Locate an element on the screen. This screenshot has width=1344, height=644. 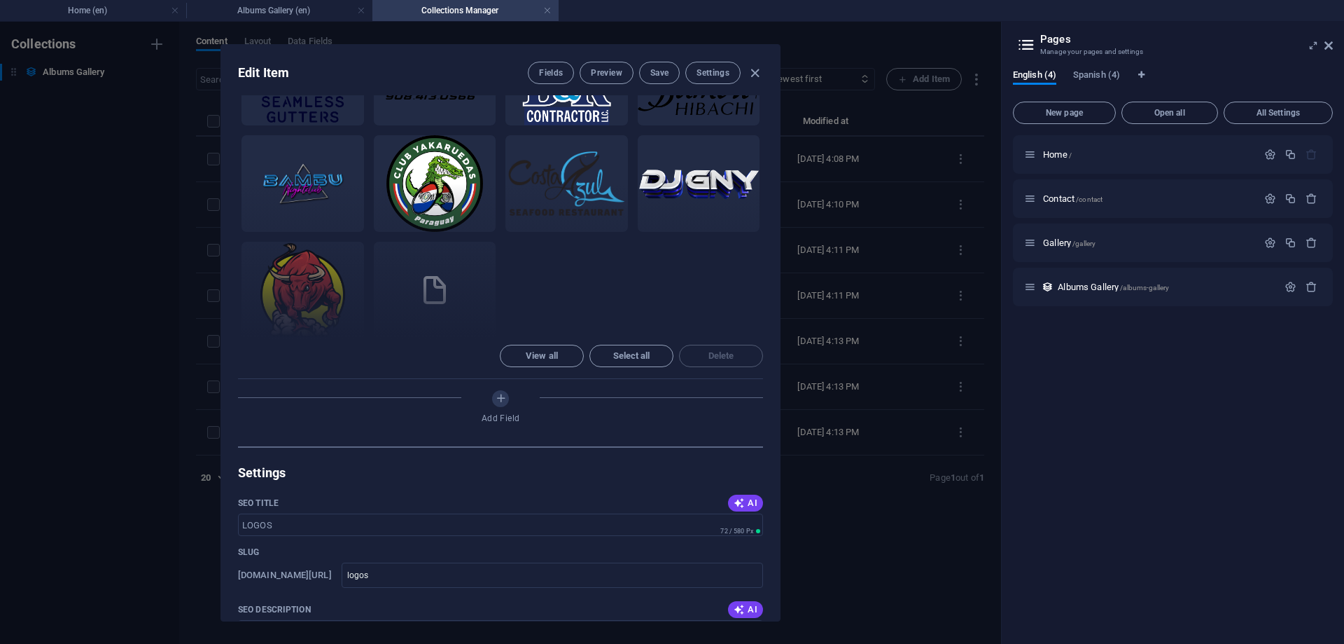
div: Home/ is located at coordinates (1148, 154).